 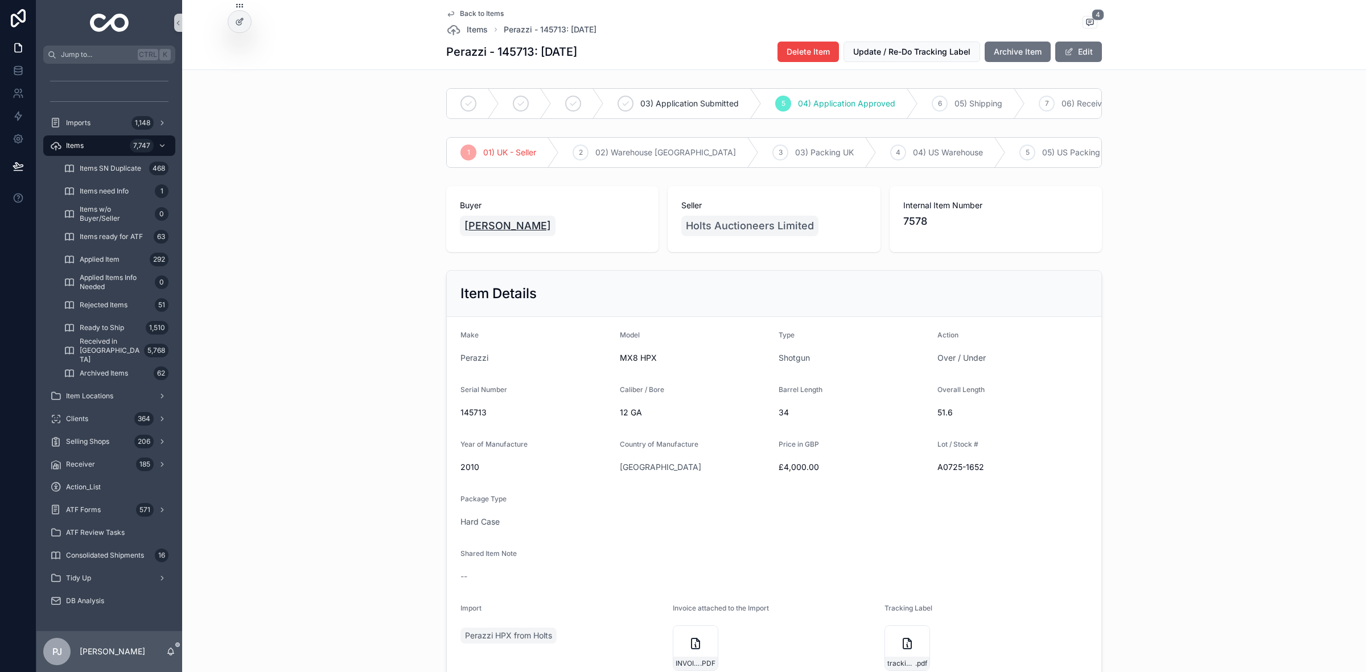 I want to click on span: 1, so click(x=468, y=153).